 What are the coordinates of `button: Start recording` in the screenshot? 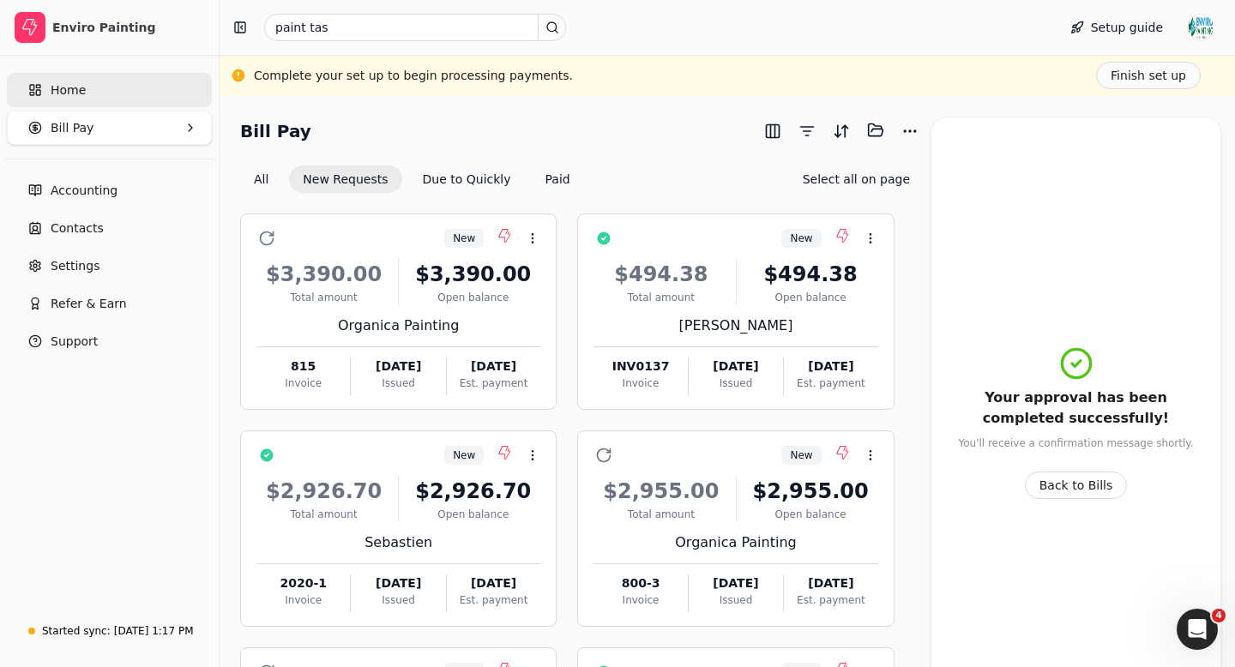 It's located at (116, 543).